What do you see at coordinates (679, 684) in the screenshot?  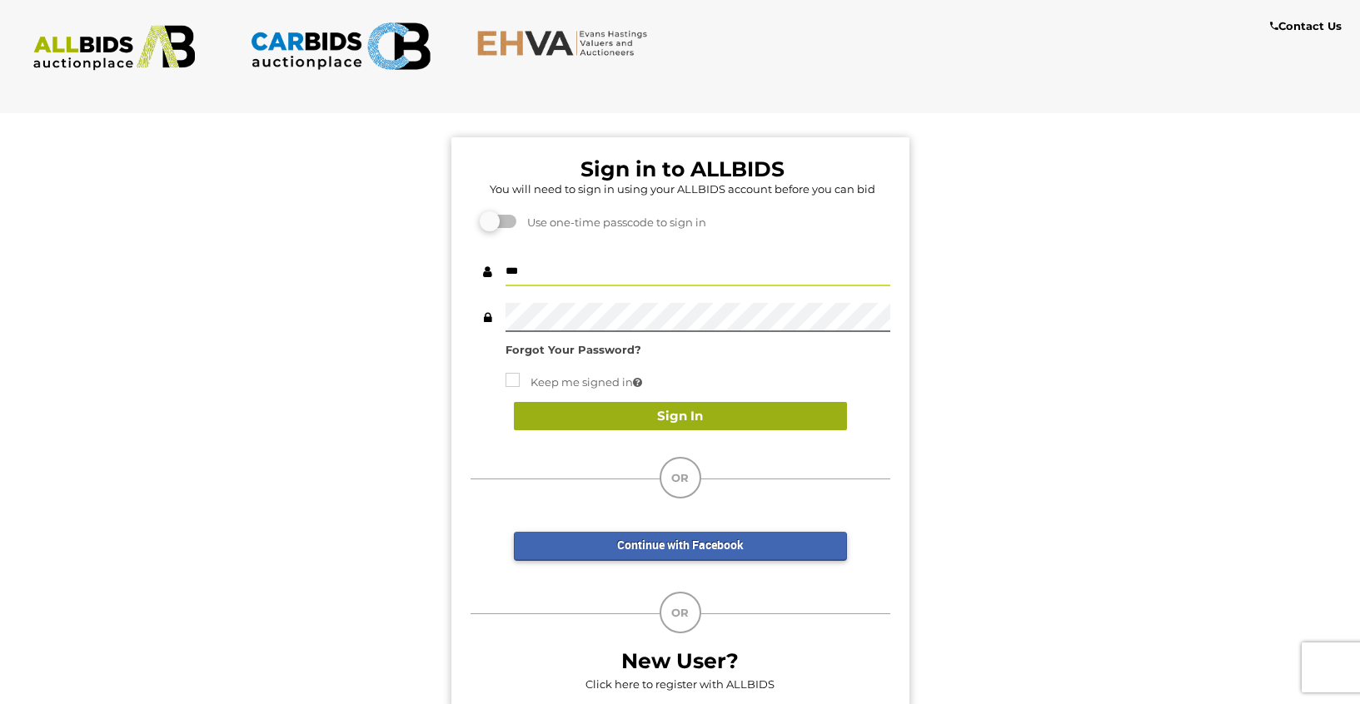 I see `a: Click here to register with ALLBIDS` at bounding box center [679, 684].